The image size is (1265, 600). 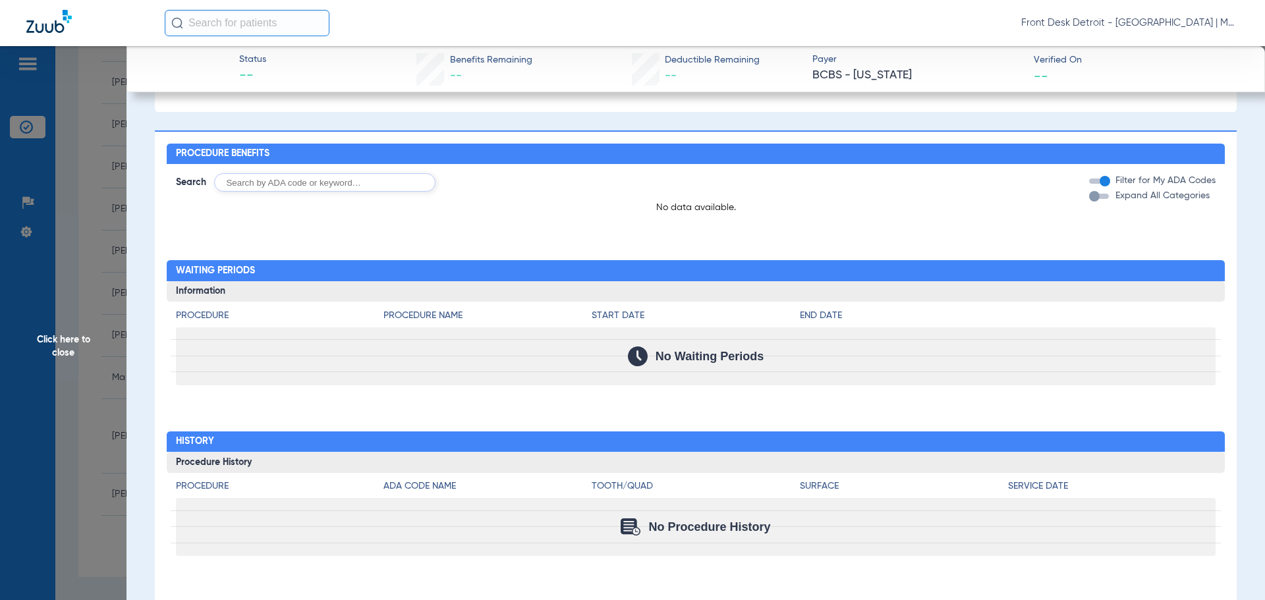 What do you see at coordinates (712, 60) in the screenshot?
I see `span: Deductible Remaining` at bounding box center [712, 60].